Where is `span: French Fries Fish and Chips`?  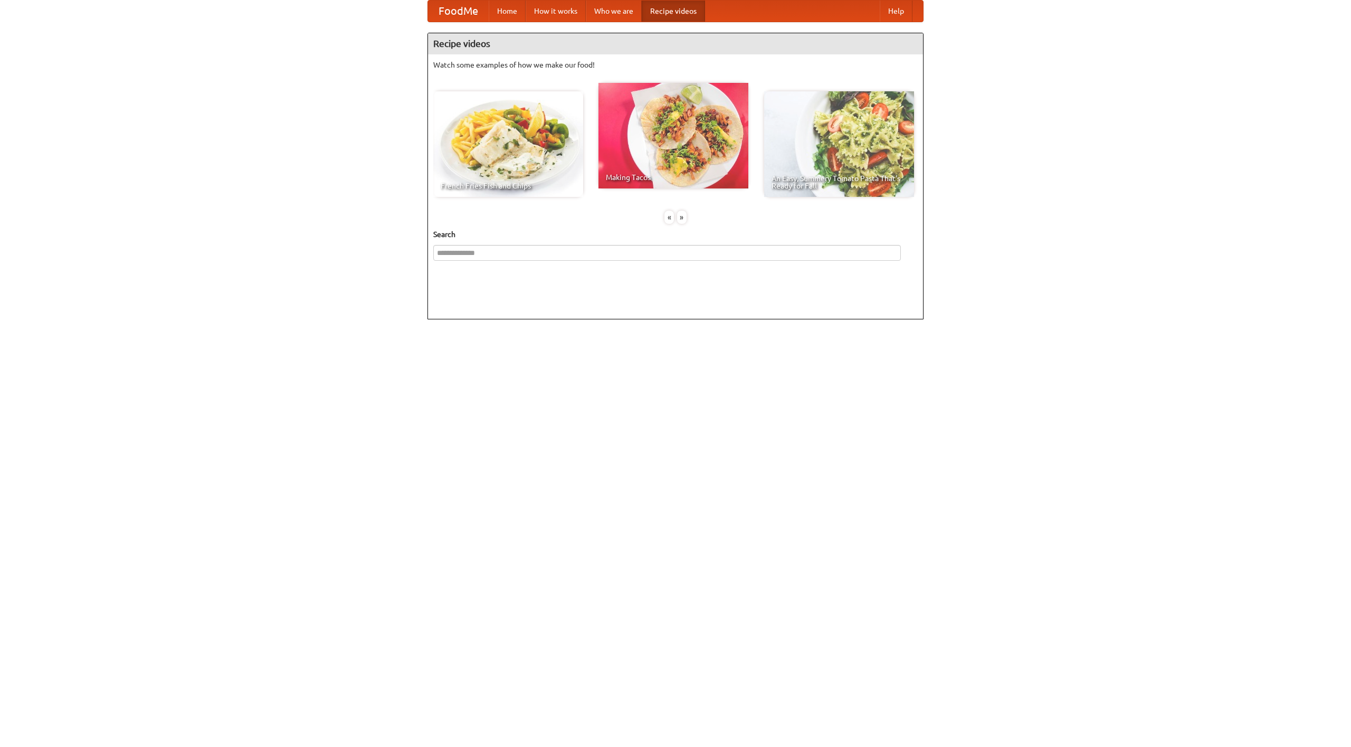
span: French Fries Fish and Chips is located at coordinates (508, 186).